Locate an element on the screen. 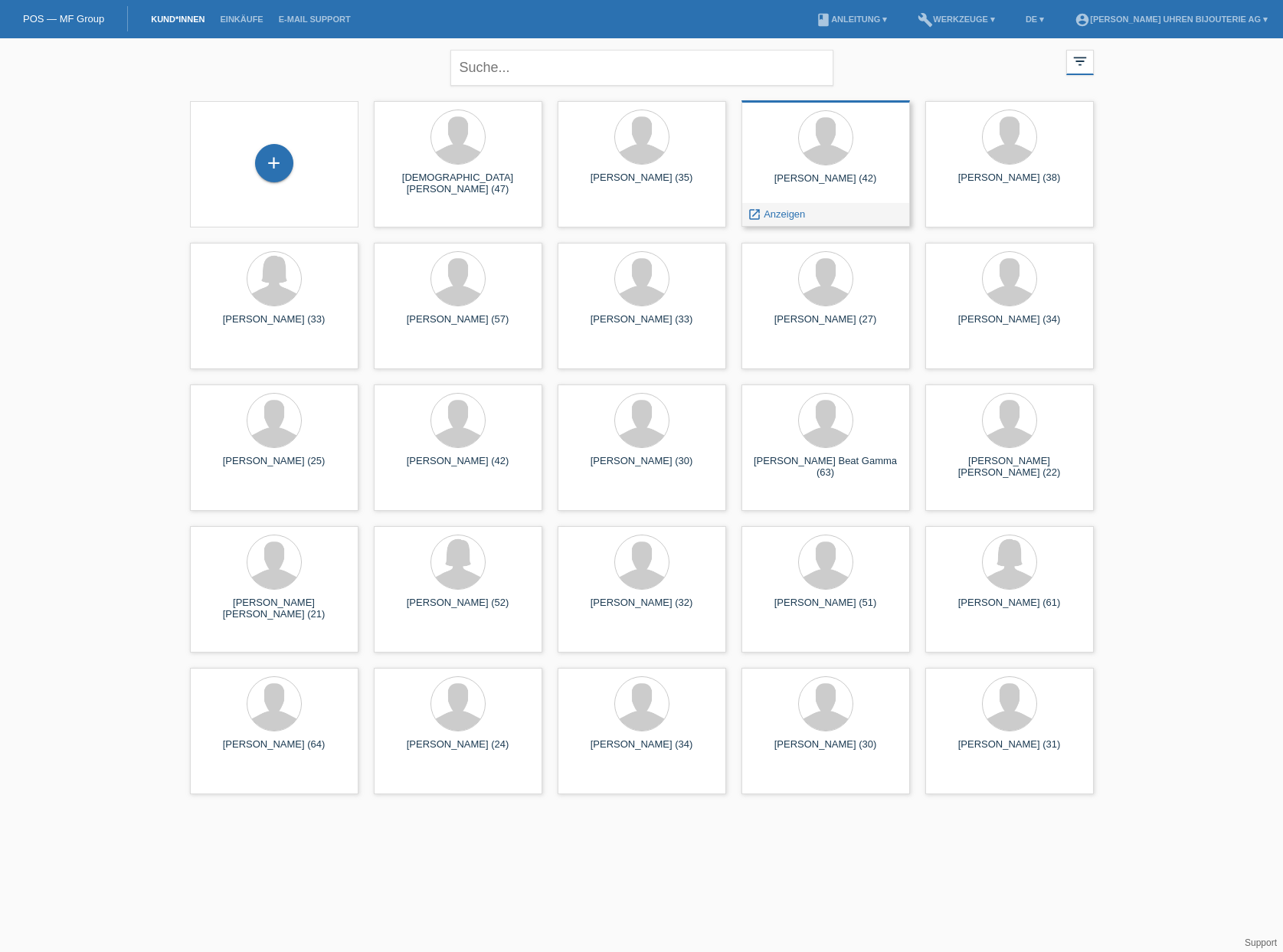 This screenshot has width=1283, height=952. a: Support is located at coordinates (1261, 943).